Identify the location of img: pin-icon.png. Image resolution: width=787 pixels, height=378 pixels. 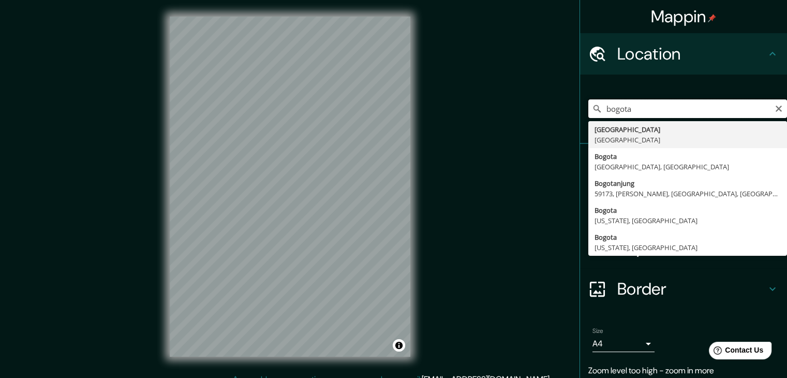
(712, 18).